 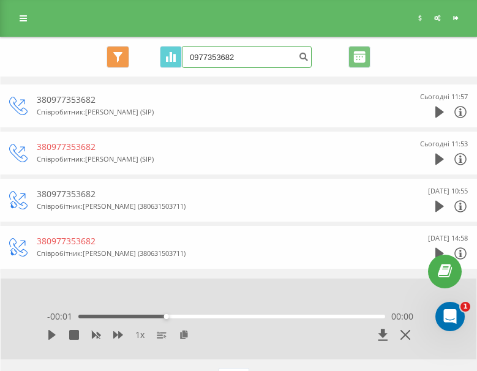 What do you see at coordinates (444, 96) in the screenshot?
I see `font: Сьогодні 11:57` at bounding box center [444, 96].